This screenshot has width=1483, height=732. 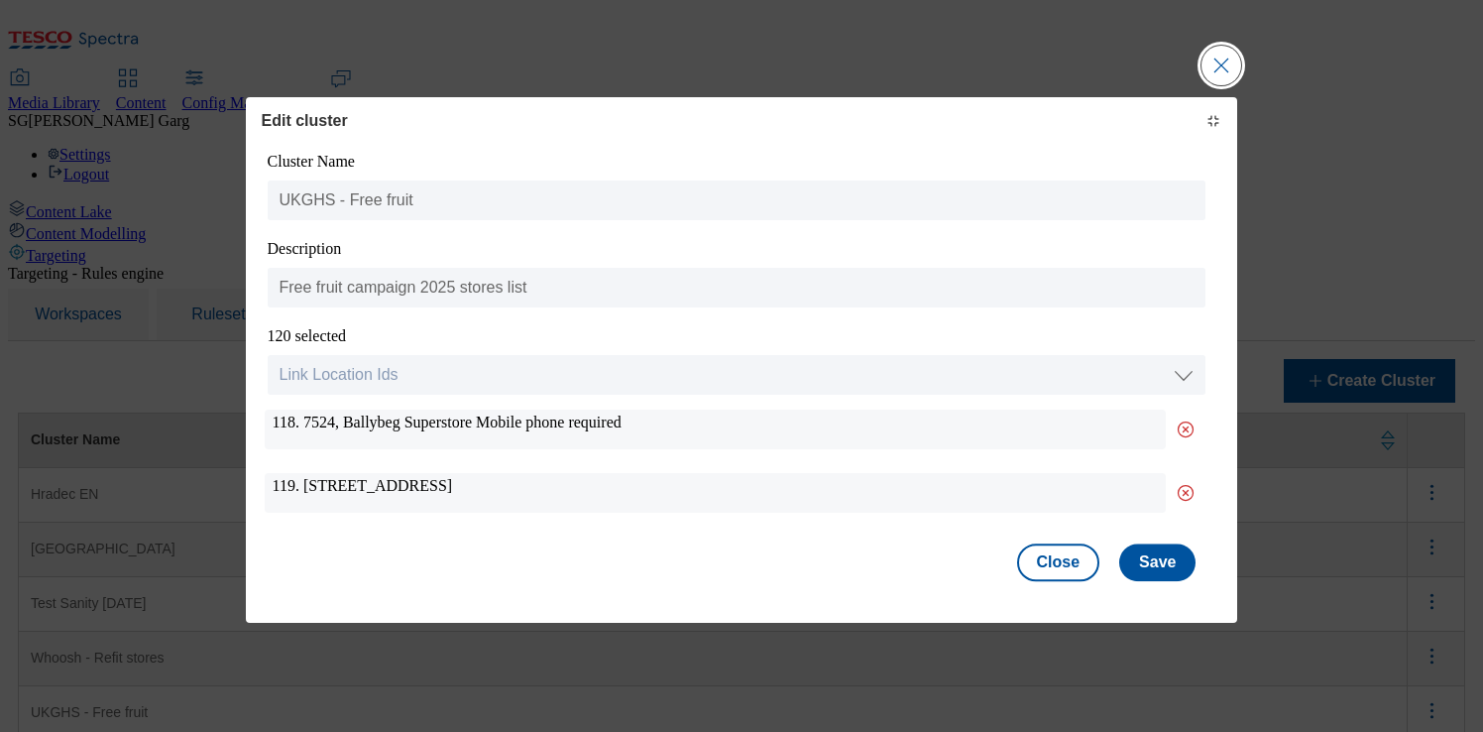 I want to click on div: 118. 7524, Ballybeg Superstore Mobile phone required, so click(x=716, y=429).